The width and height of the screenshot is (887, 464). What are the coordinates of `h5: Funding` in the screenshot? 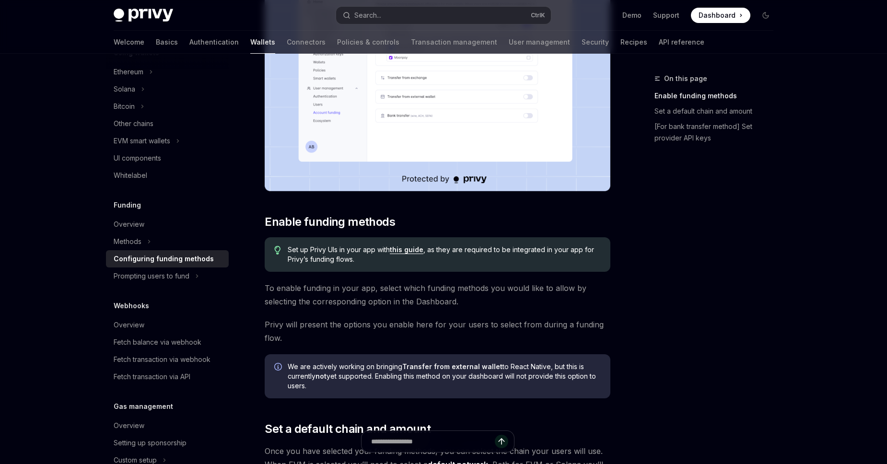 It's located at (127, 205).